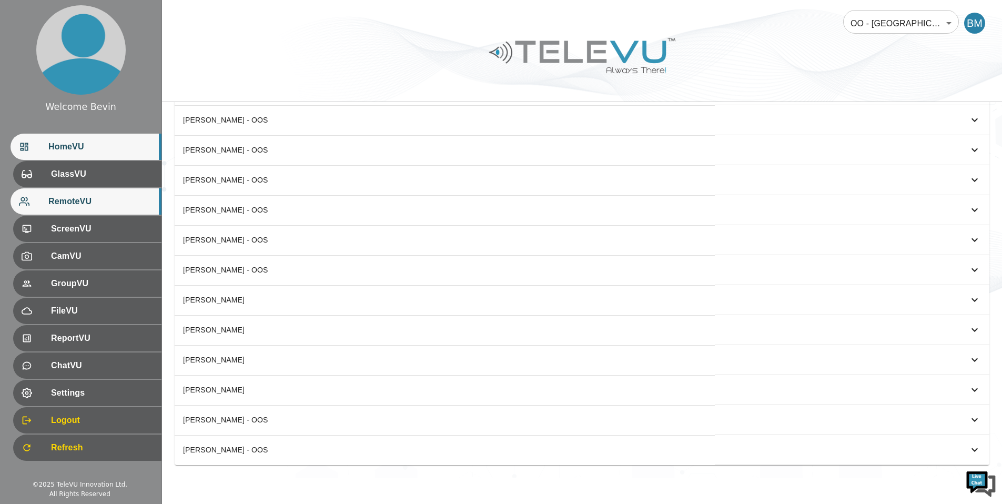 The image size is (1002, 504). I want to click on span: ScreenVU, so click(102, 229).